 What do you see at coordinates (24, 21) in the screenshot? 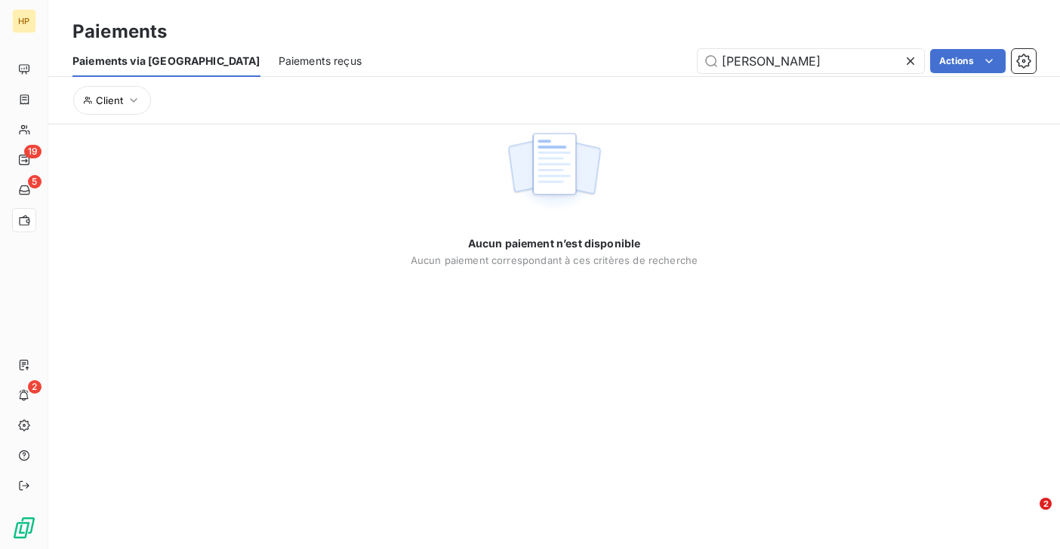
I see `div: HP` at bounding box center [24, 21].